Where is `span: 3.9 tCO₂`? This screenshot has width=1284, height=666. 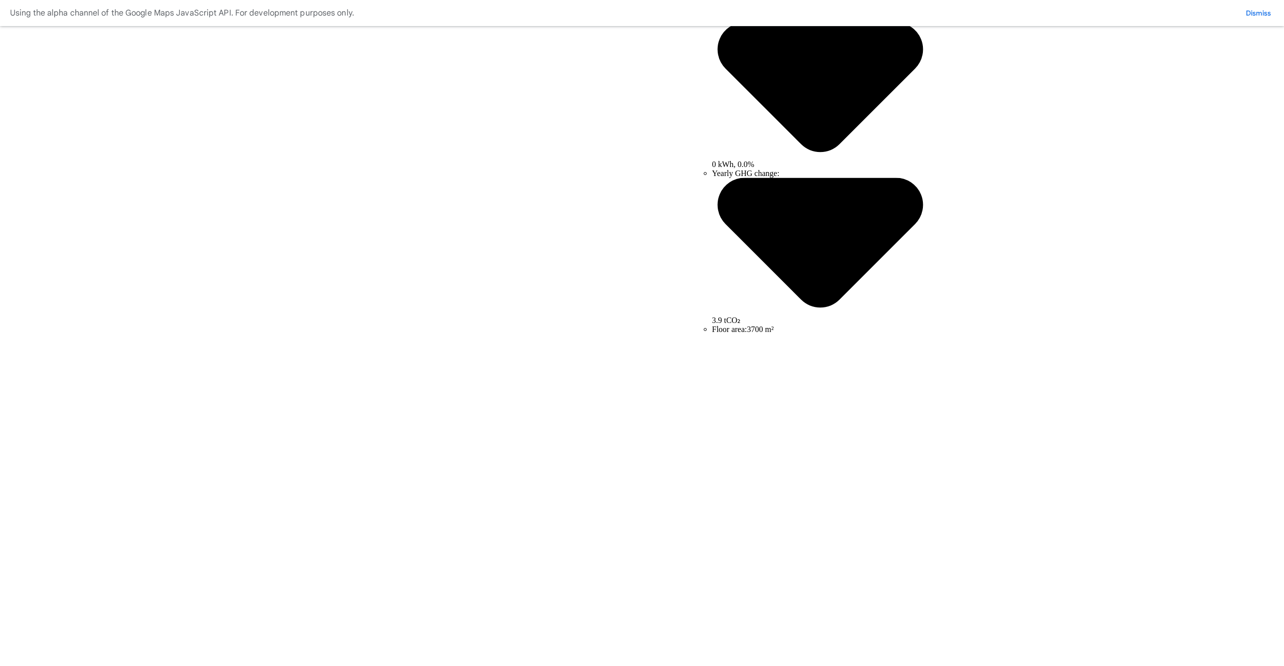 span: 3.9 tCO₂ is located at coordinates (820, 315).